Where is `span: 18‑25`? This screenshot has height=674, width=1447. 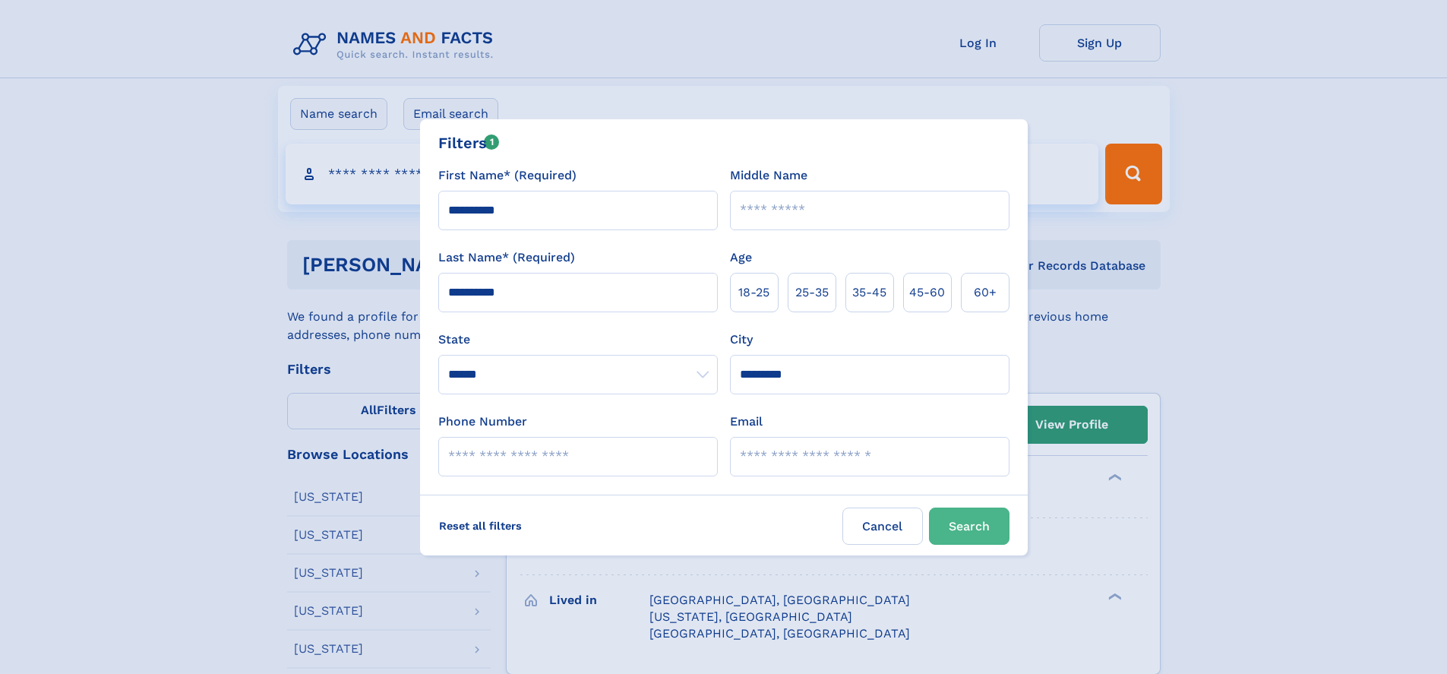
span: 18‑25 is located at coordinates (754, 292).